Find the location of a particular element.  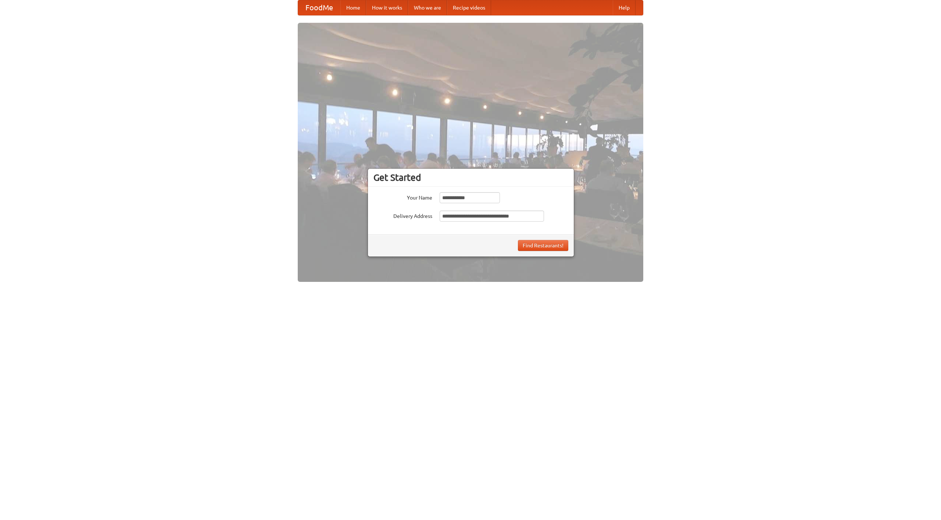

a: Recipe videos is located at coordinates (469, 8).